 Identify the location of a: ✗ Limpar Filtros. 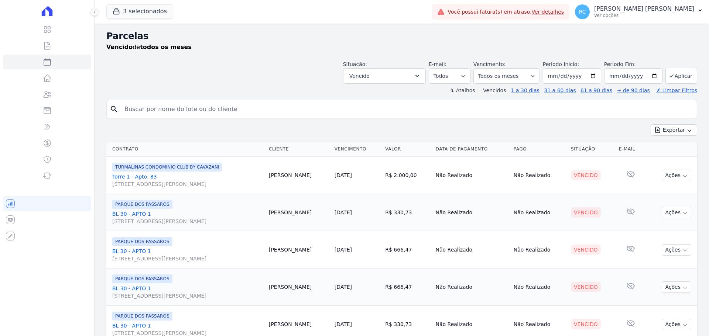
(675, 90).